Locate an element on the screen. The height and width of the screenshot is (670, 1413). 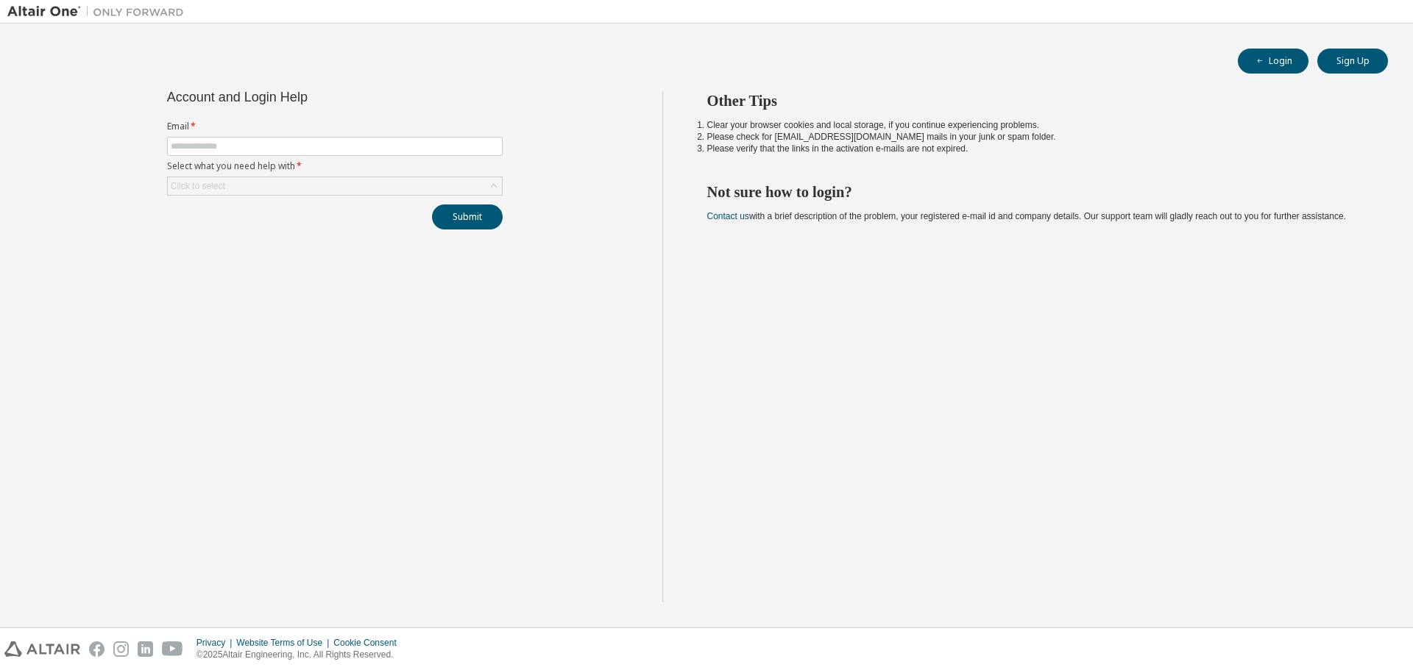
button: Login is located at coordinates (1273, 61).